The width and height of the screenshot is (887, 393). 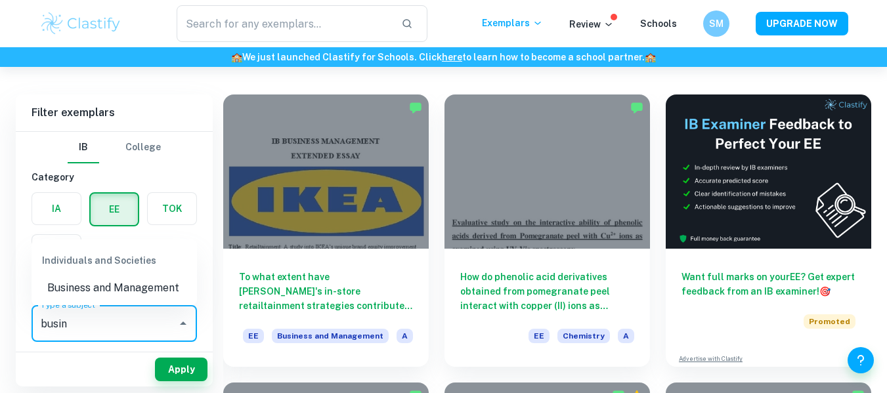 I want to click on span: Chemistry, so click(x=584, y=336).